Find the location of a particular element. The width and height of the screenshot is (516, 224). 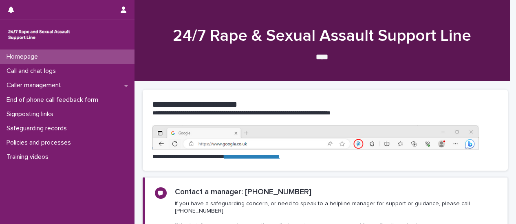

p: Policies and processes is located at coordinates (40, 143).